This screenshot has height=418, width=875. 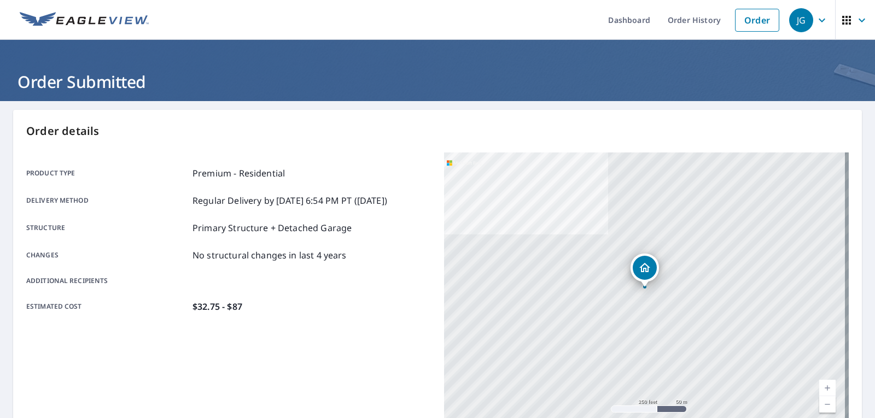 I want to click on p: Primary Structure + Detached Garage, so click(x=272, y=228).